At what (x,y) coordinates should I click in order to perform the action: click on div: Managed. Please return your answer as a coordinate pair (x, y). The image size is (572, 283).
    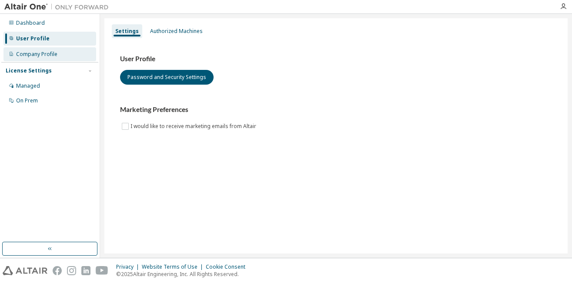
    Looking at the image, I should click on (28, 86).